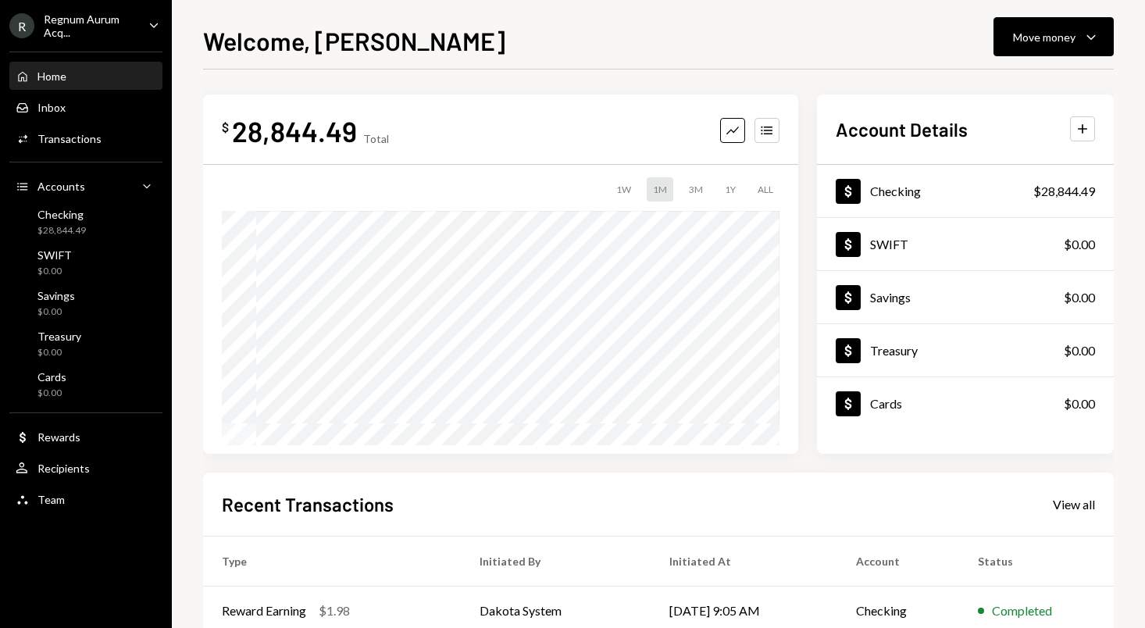 This screenshot has height=628, width=1145. I want to click on div: Move money, so click(1044, 37).